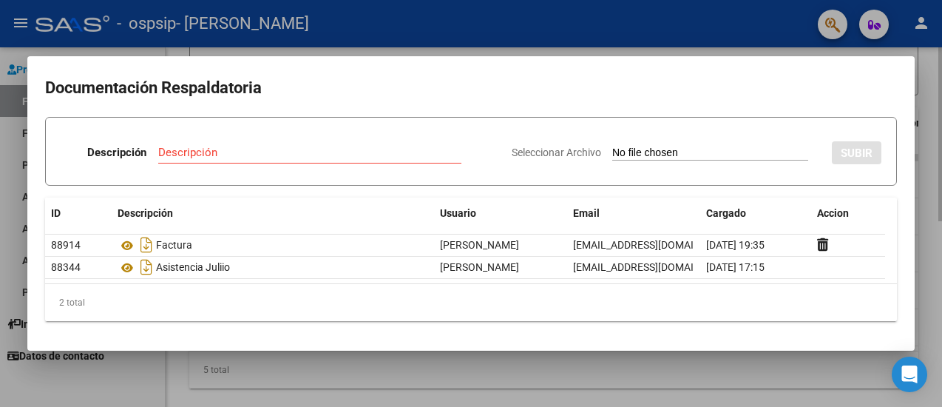 Image resolution: width=942 pixels, height=407 pixels. What do you see at coordinates (634, 213) in the screenshot?
I see `datatable-header-cell: Email` at bounding box center [634, 213].